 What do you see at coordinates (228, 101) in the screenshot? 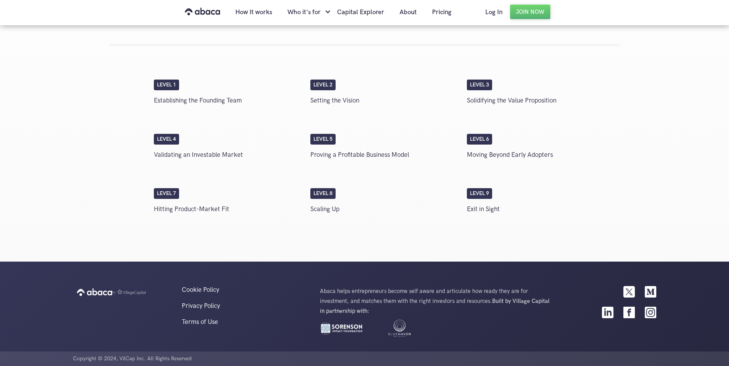
I see `p: Establishing the Founding Team` at bounding box center [228, 101].